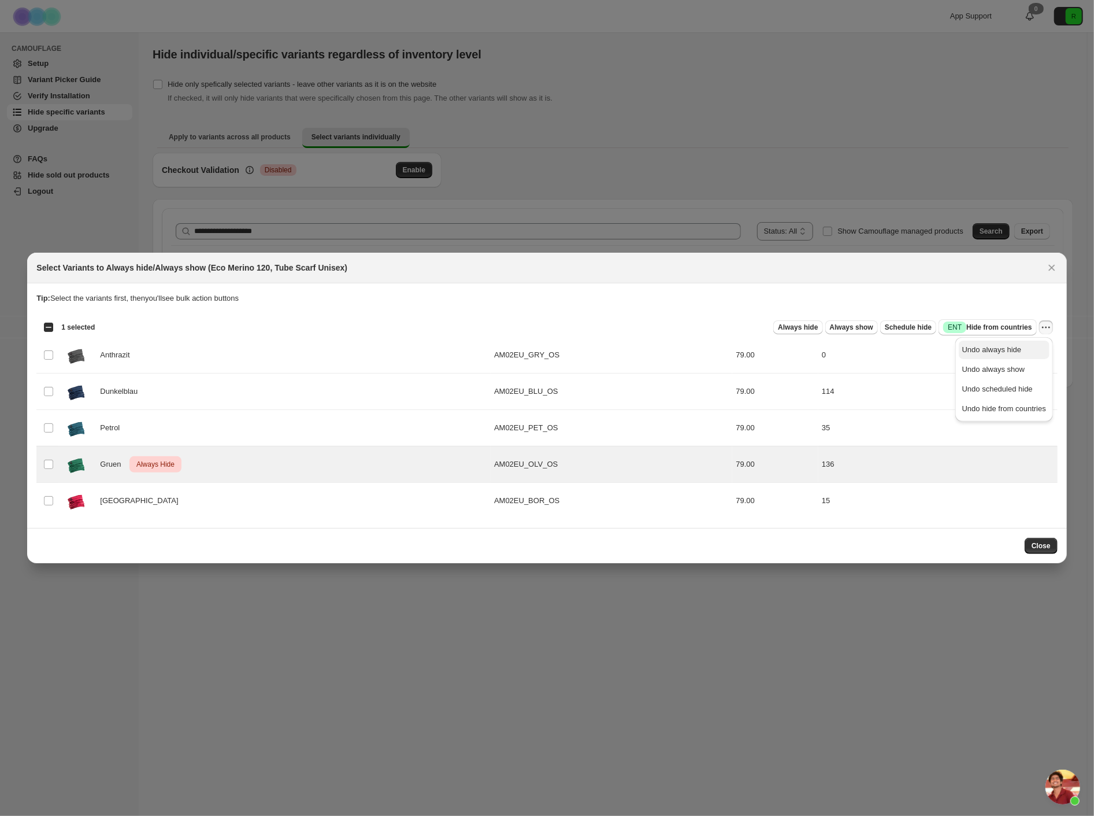 Image resolution: width=1094 pixels, height=816 pixels. I want to click on td: AM02EU_BLU_OS, so click(612, 391).